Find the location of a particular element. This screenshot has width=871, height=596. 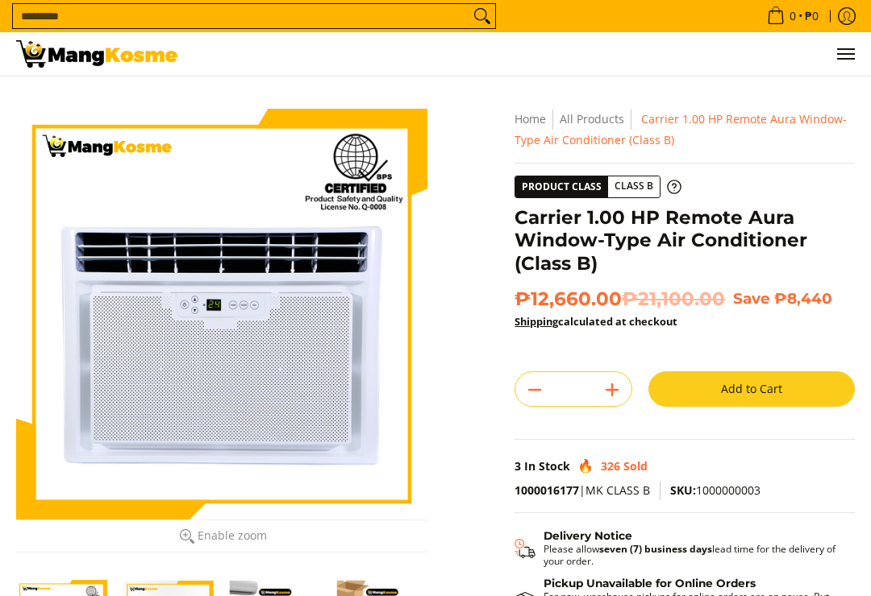

span: 1000000003 is located at coordinates (715, 490).